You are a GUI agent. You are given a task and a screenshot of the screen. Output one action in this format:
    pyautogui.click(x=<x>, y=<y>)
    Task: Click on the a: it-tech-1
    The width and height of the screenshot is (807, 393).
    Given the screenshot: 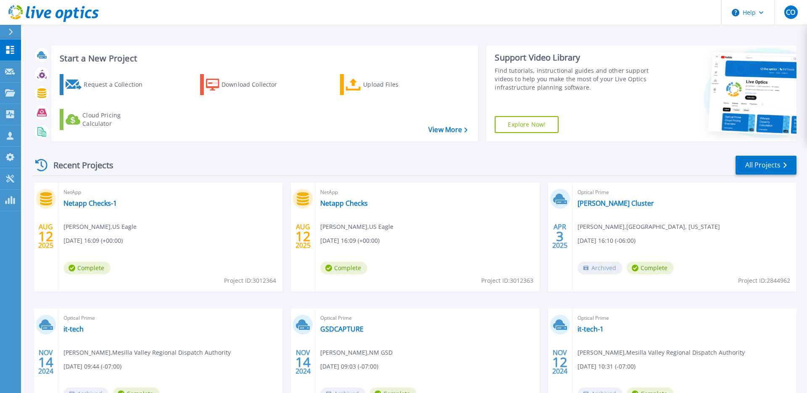 What is the action you would take?
    pyautogui.click(x=591, y=329)
    